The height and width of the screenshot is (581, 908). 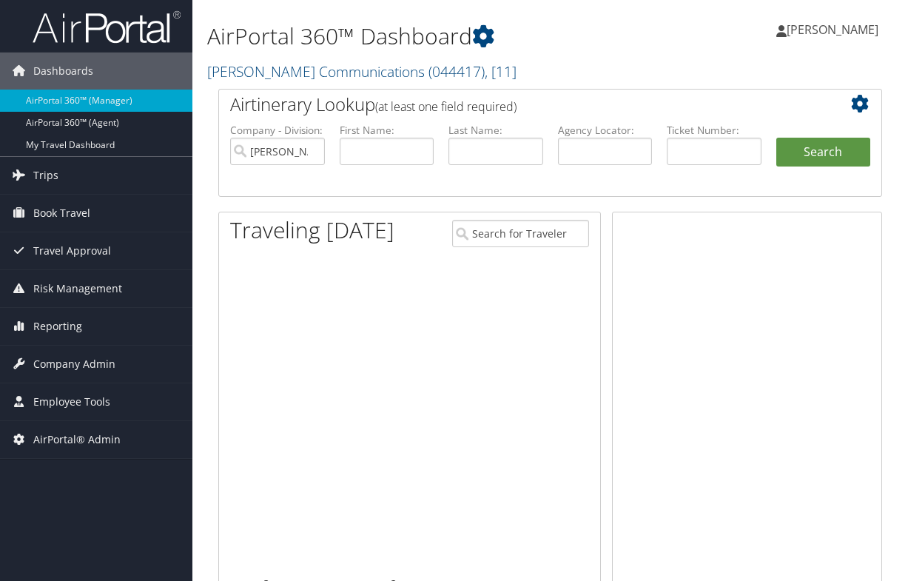 What do you see at coordinates (522, 104) in the screenshot?
I see `h2: Airtinerary Lookup` at bounding box center [522, 104].